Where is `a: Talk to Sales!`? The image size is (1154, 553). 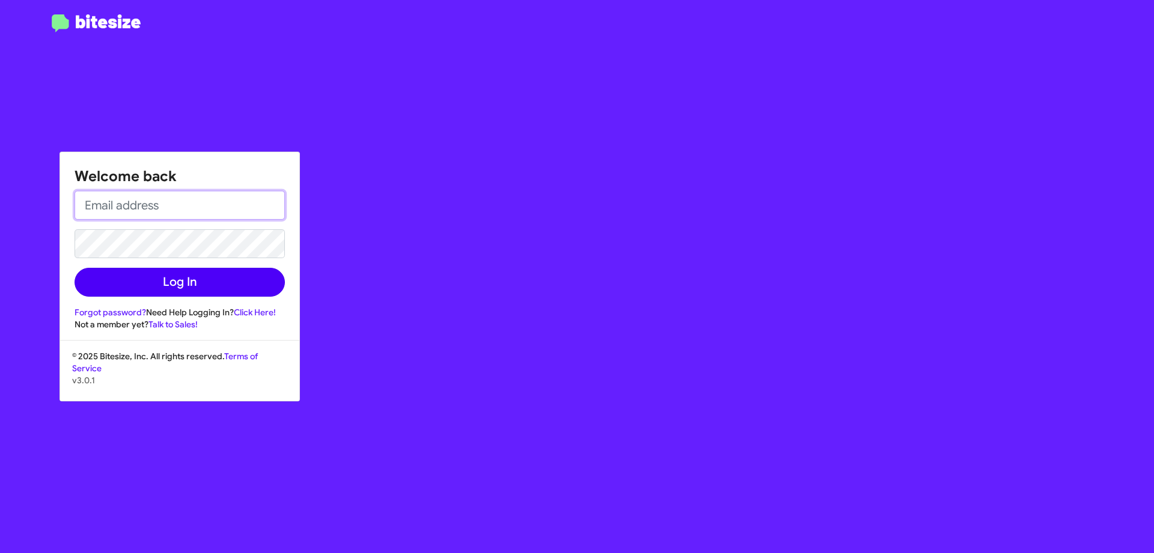 a: Talk to Sales! is located at coordinates (173, 324).